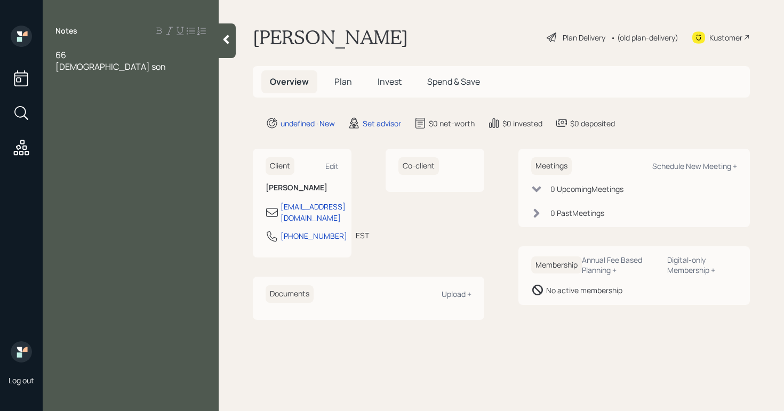 This screenshot has width=784, height=411. I want to click on div: Schedule New Meeting +, so click(695, 166).